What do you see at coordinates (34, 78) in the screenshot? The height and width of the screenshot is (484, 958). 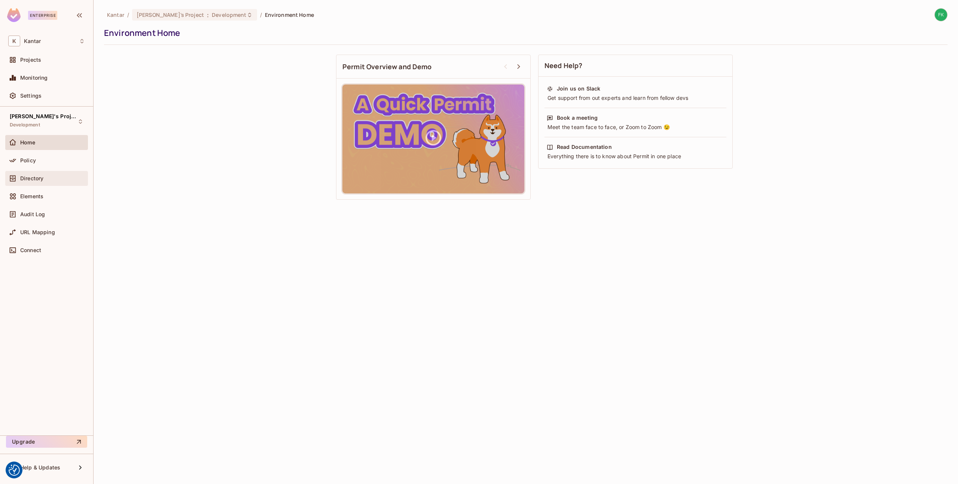 I see `span: Monitoring` at bounding box center [34, 78].